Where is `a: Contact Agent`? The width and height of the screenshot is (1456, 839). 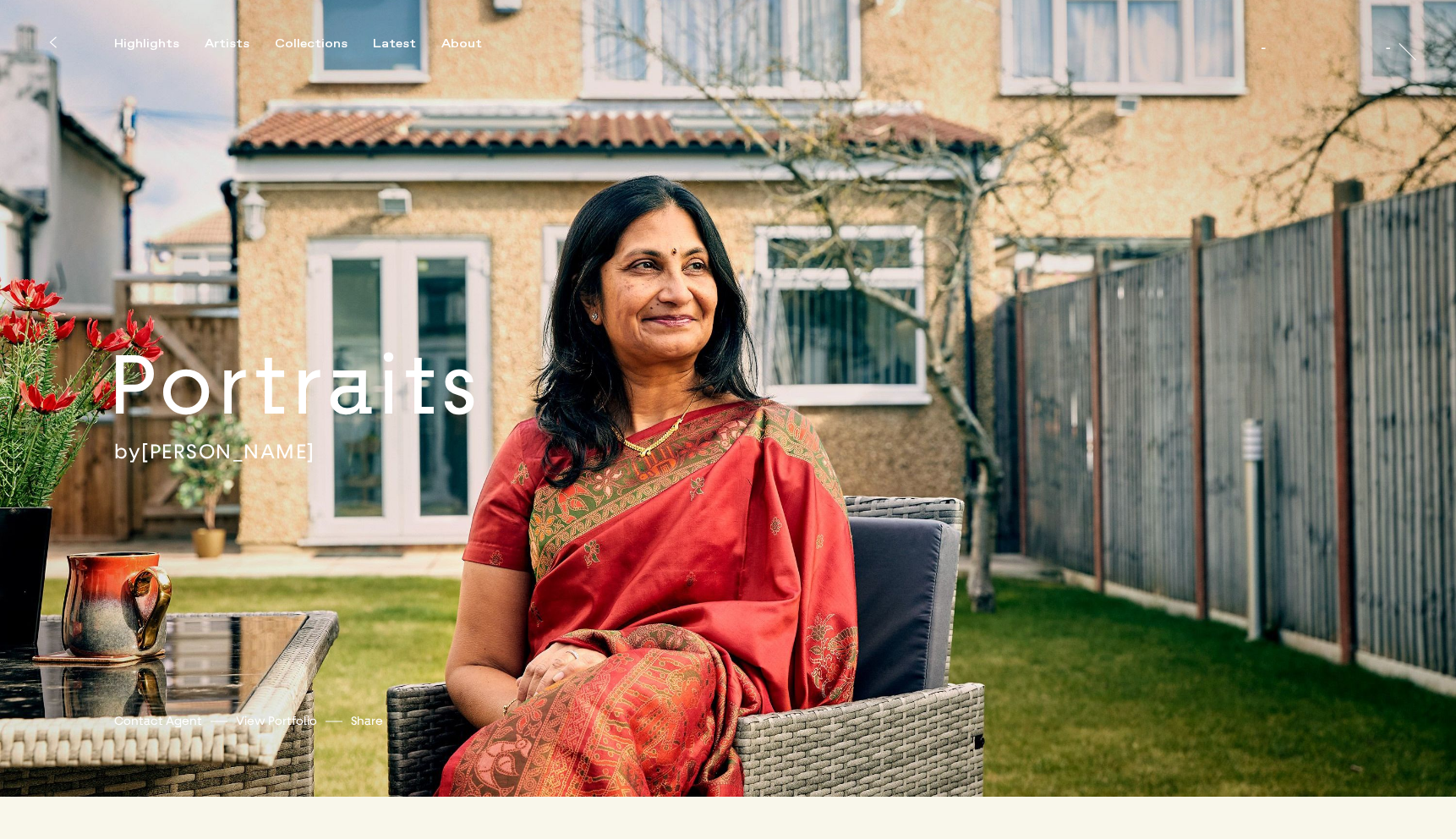 a: Contact Agent is located at coordinates (158, 720).